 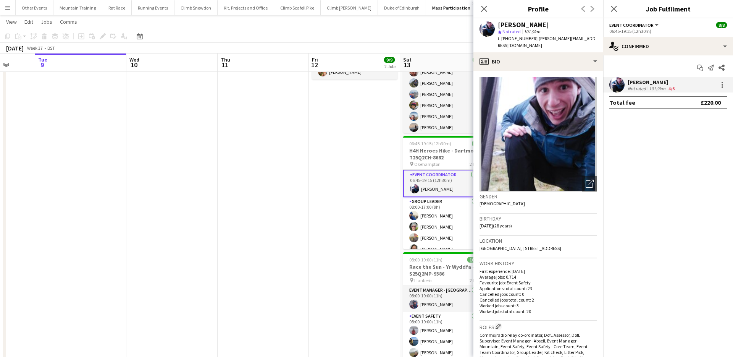 What do you see at coordinates (622, 102) in the screenshot?
I see `div: Total fee` at bounding box center [622, 102].